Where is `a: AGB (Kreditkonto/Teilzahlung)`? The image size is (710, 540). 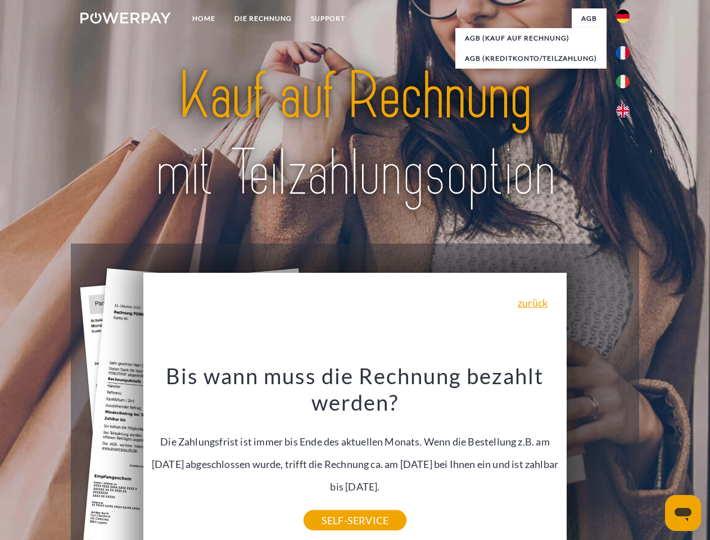
a: AGB (Kreditkonto/Teilzahlung) is located at coordinates (531, 58).